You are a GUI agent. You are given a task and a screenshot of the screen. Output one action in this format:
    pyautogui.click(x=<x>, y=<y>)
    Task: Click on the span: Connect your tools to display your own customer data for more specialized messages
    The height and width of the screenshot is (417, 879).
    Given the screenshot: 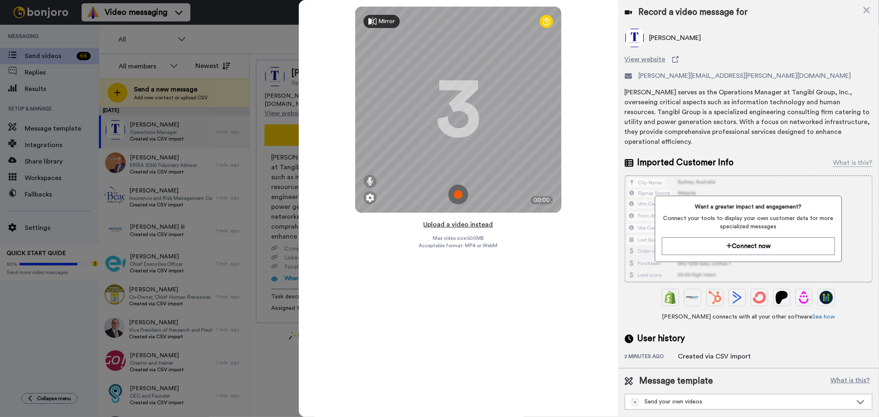 What is the action you would take?
    pyautogui.click(x=748, y=222)
    